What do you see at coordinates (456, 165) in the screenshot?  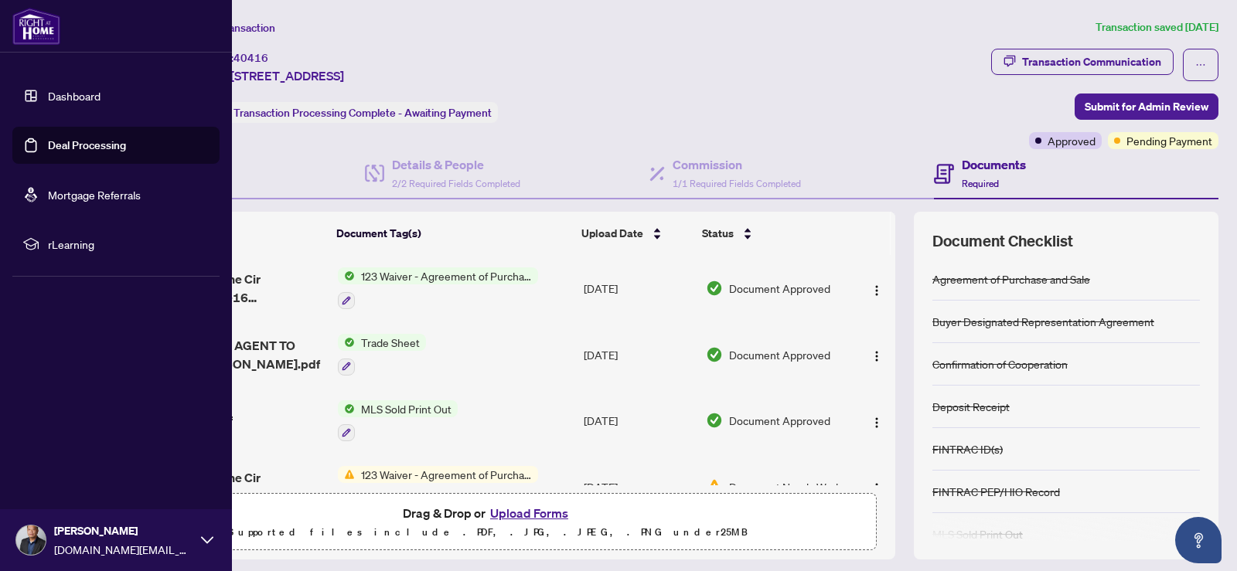 I see `h4: Details & People` at bounding box center [456, 165].